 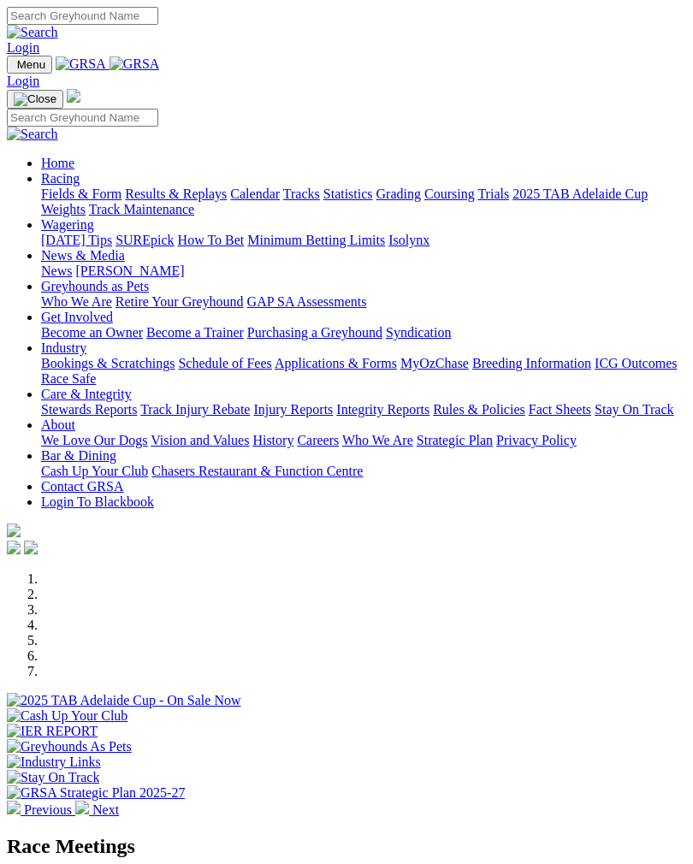 What do you see at coordinates (199, 440) in the screenshot?
I see `a: Vision and Values` at bounding box center [199, 440].